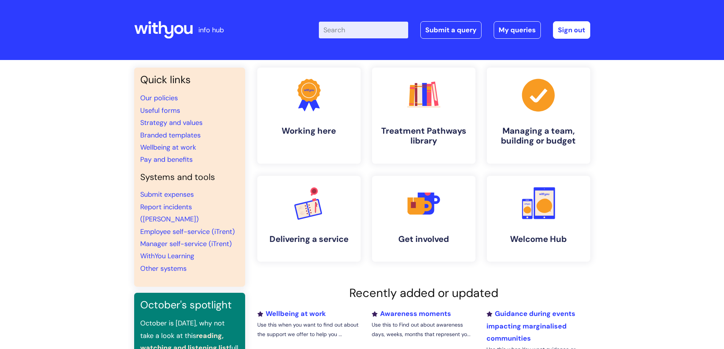 The height and width of the screenshot is (349, 724). Describe the element at coordinates (538, 116) in the screenshot. I see `a: Managing a team, building or budget` at that location.